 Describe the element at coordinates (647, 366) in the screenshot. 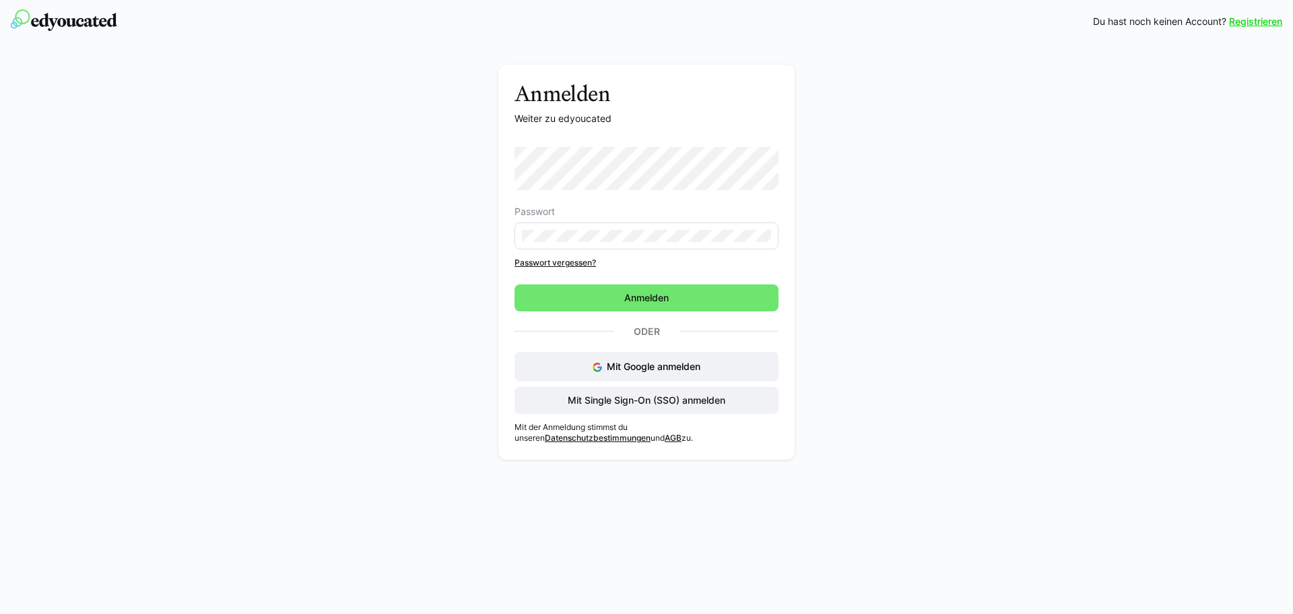

I see `button: Mit Google anmelden` at that location.